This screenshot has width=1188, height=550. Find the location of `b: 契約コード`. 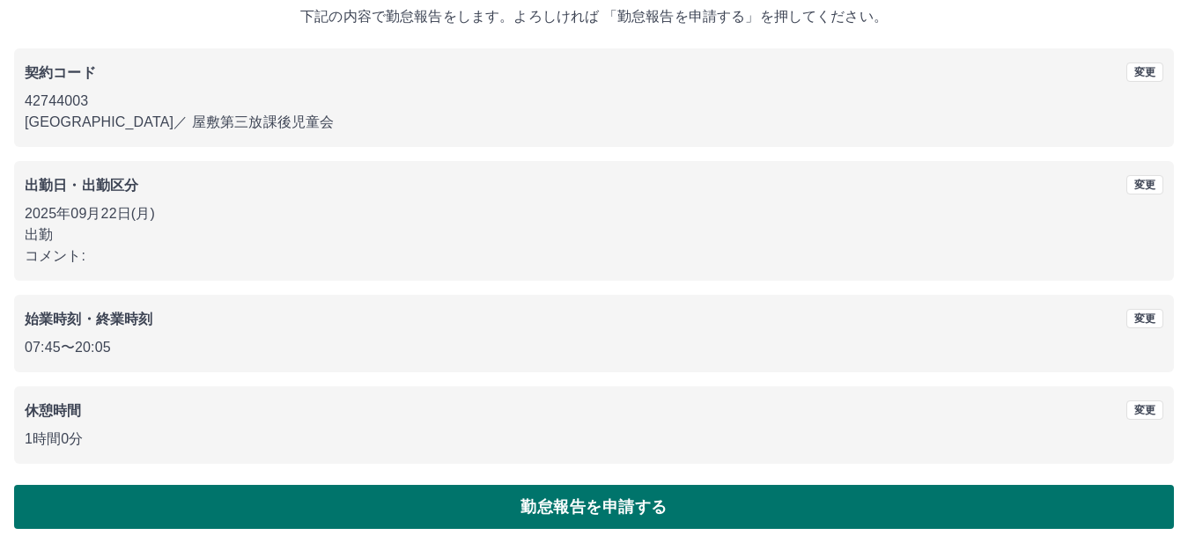

b: 契約コード is located at coordinates (60, 72).